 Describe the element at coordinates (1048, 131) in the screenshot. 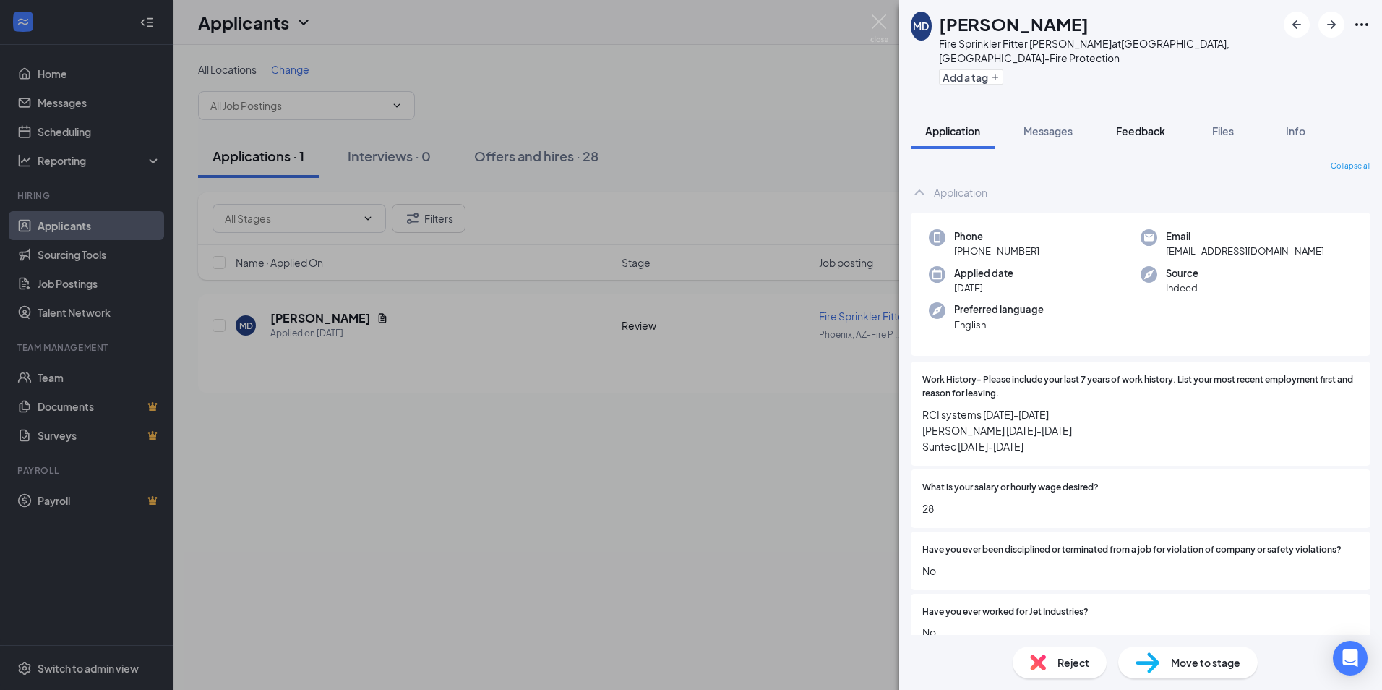

I see `span: Messages` at that location.